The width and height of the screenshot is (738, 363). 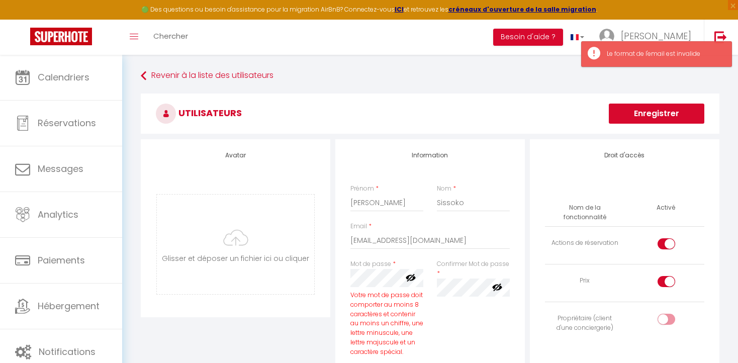 What do you see at coordinates (170, 37) in the screenshot?
I see `a: Chercher` at bounding box center [170, 37].